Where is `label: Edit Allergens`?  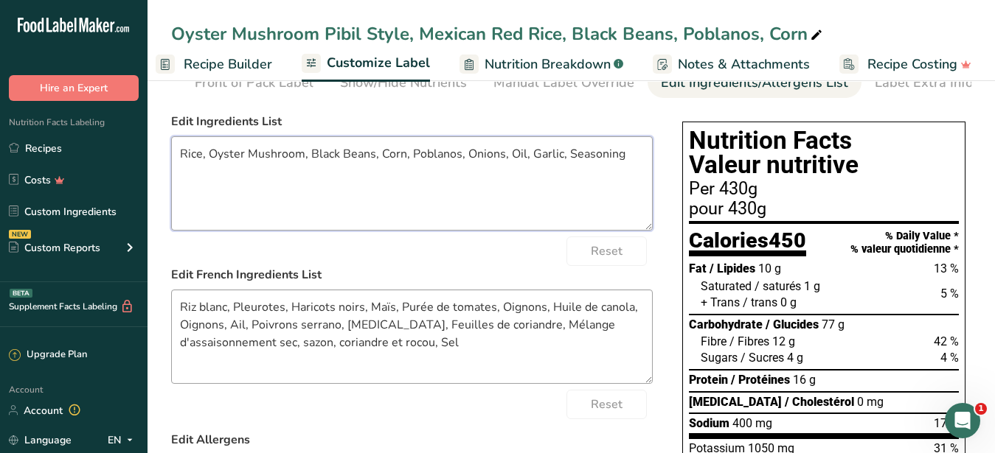
label: Edit Allergens is located at coordinates (411, 440).